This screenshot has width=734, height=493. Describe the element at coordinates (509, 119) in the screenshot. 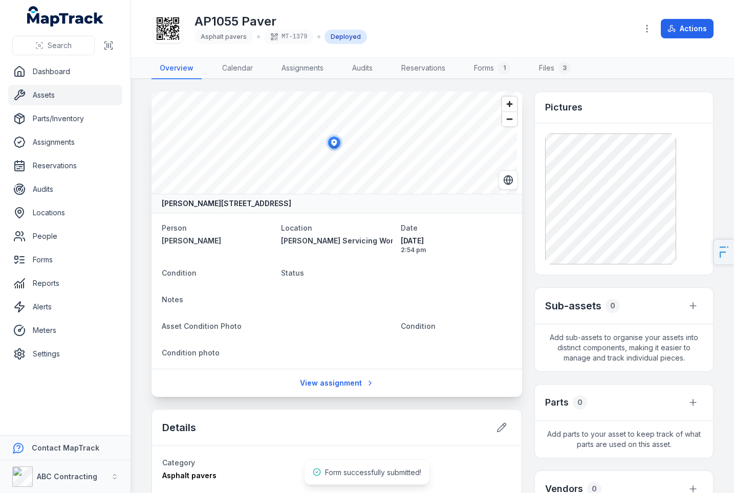

I see `button: Zoom out` at that location.